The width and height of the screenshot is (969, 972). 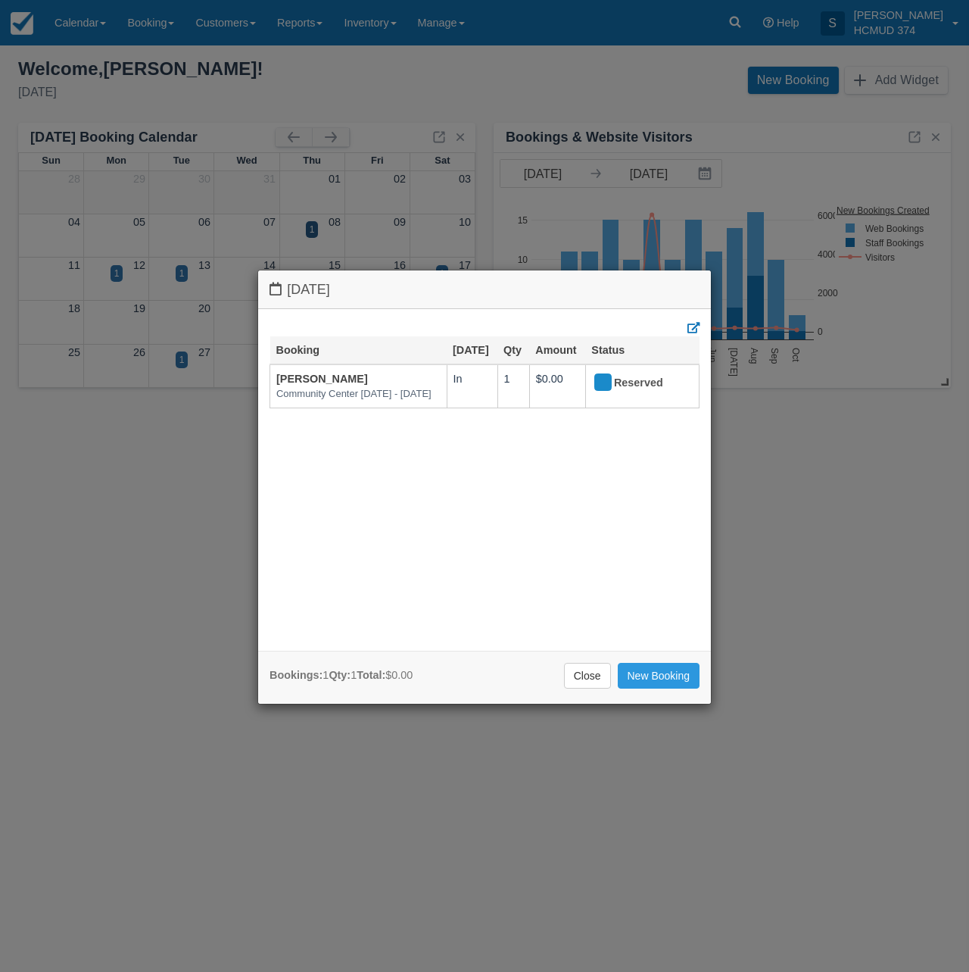 What do you see at coordinates (556, 350) in the screenshot?
I see `a: Amount` at bounding box center [556, 350].